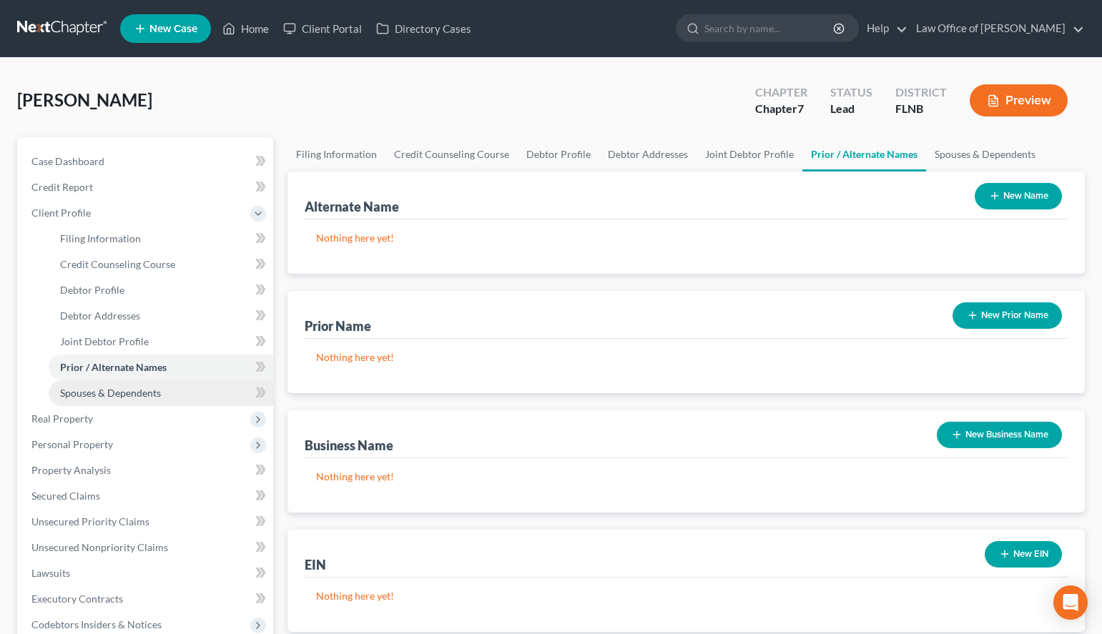  Describe the element at coordinates (1018, 100) in the screenshot. I see `button: Preview` at that location.